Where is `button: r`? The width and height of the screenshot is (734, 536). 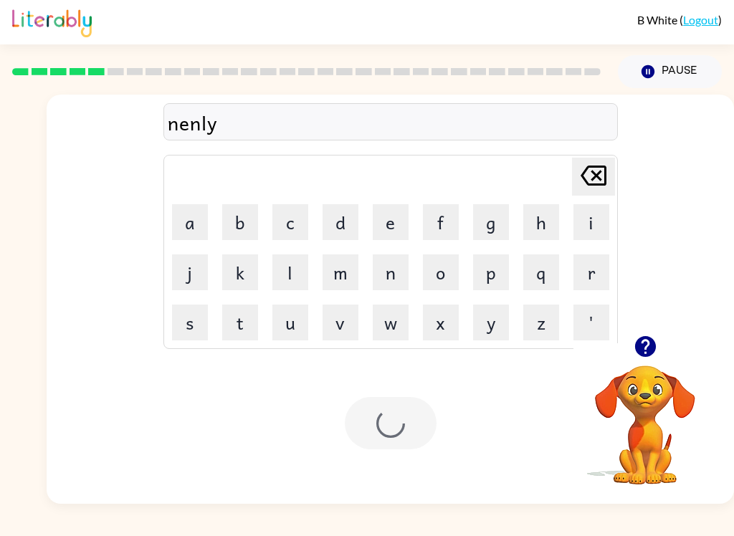
button: r is located at coordinates (591, 272).